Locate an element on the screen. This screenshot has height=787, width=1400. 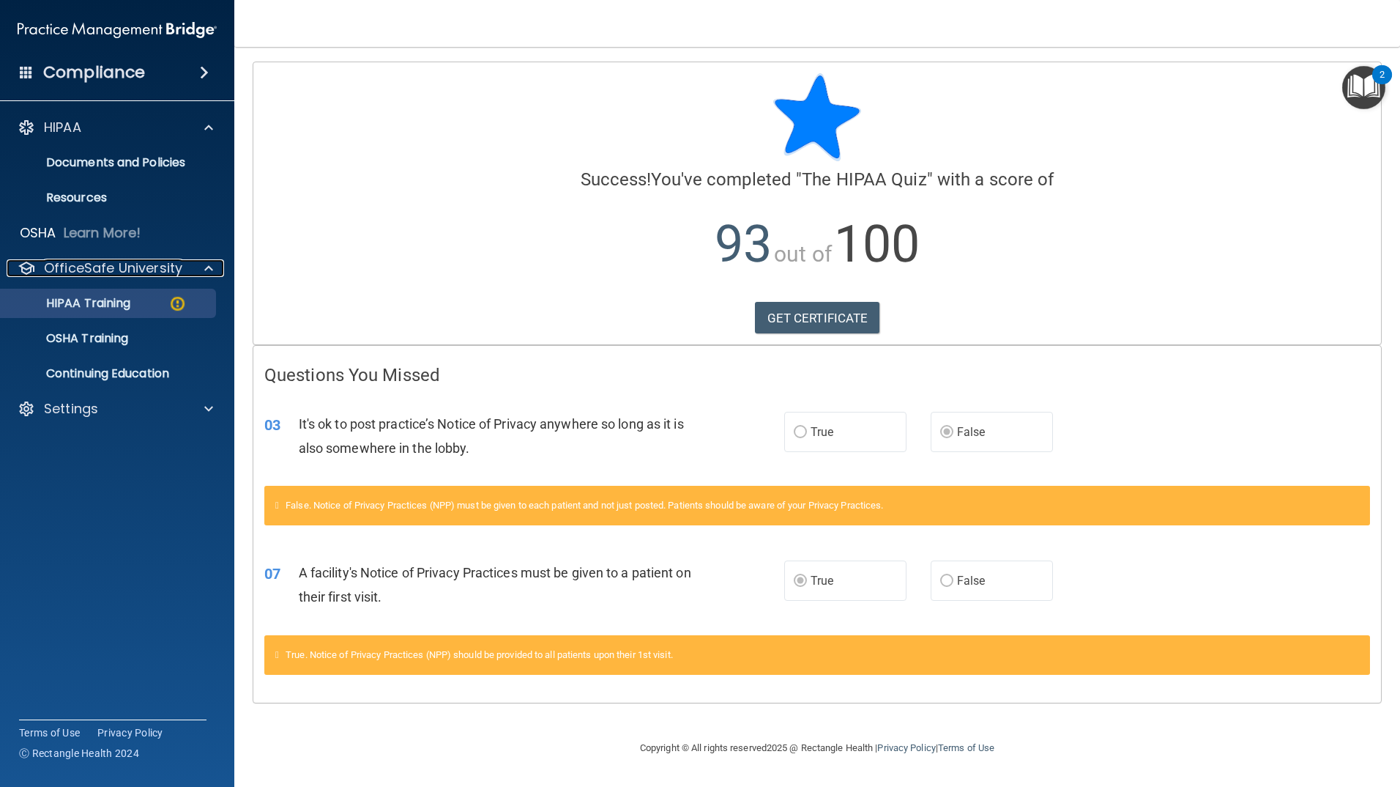
p: Resources is located at coordinates (109, 198).